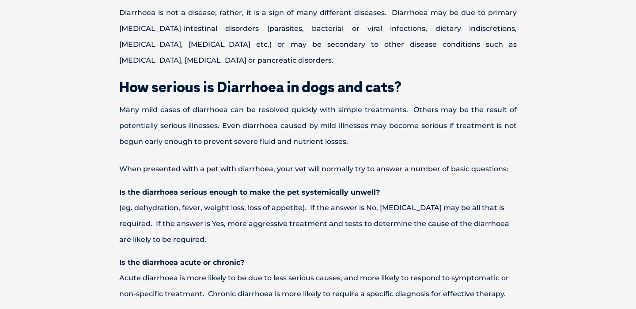 This screenshot has width=636, height=309. What do you see at coordinates (318, 37) in the screenshot?
I see `p: Diarrhoea is not a disease; rather, it is a sign of many different diseases. Diarrhoea may be due...` at bounding box center [318, 37].